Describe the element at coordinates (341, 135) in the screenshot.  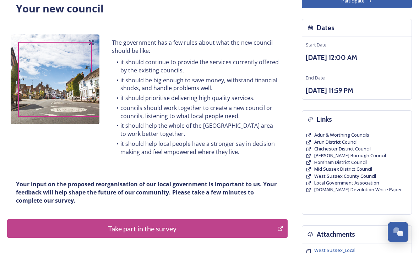
I see `span: Adur & Worthing Councils` at that location.